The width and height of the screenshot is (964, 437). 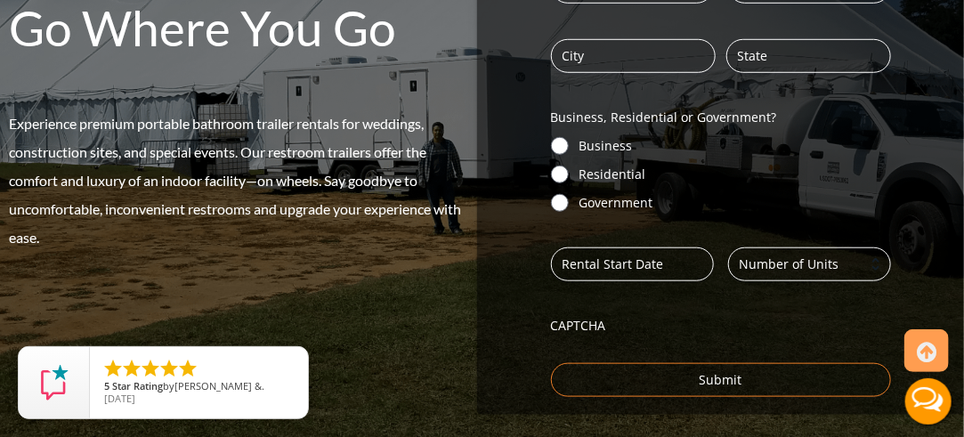 What do you see at coordinates (137, 385) in the screenshot?
I see `span: Star Rating` at bounding box center [137, 385].